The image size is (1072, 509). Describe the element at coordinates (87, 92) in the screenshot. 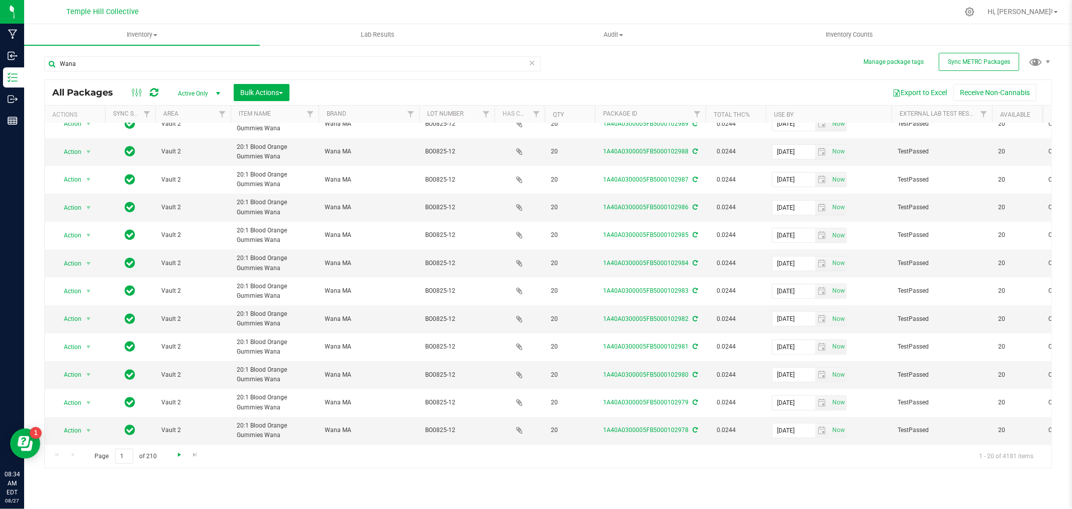

I see `span: All Packages` at that location.